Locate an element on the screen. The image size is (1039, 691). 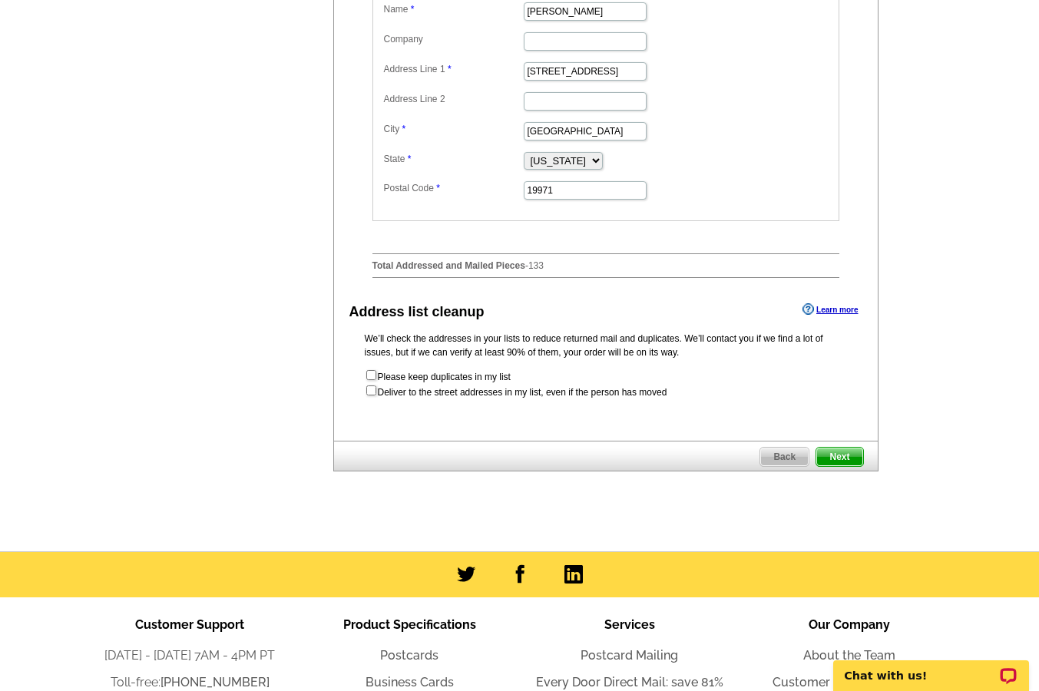
span: Services is located at coordinates (629, 624).